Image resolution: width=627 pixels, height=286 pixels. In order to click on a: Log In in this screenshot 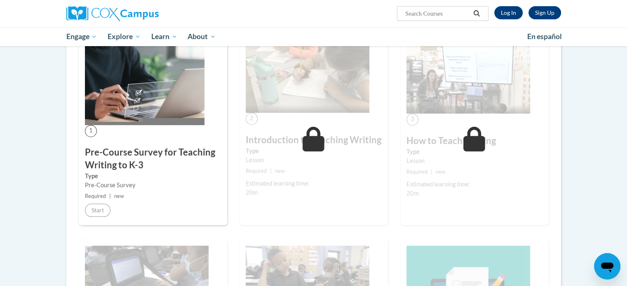, I will do `click(508, 13)`.